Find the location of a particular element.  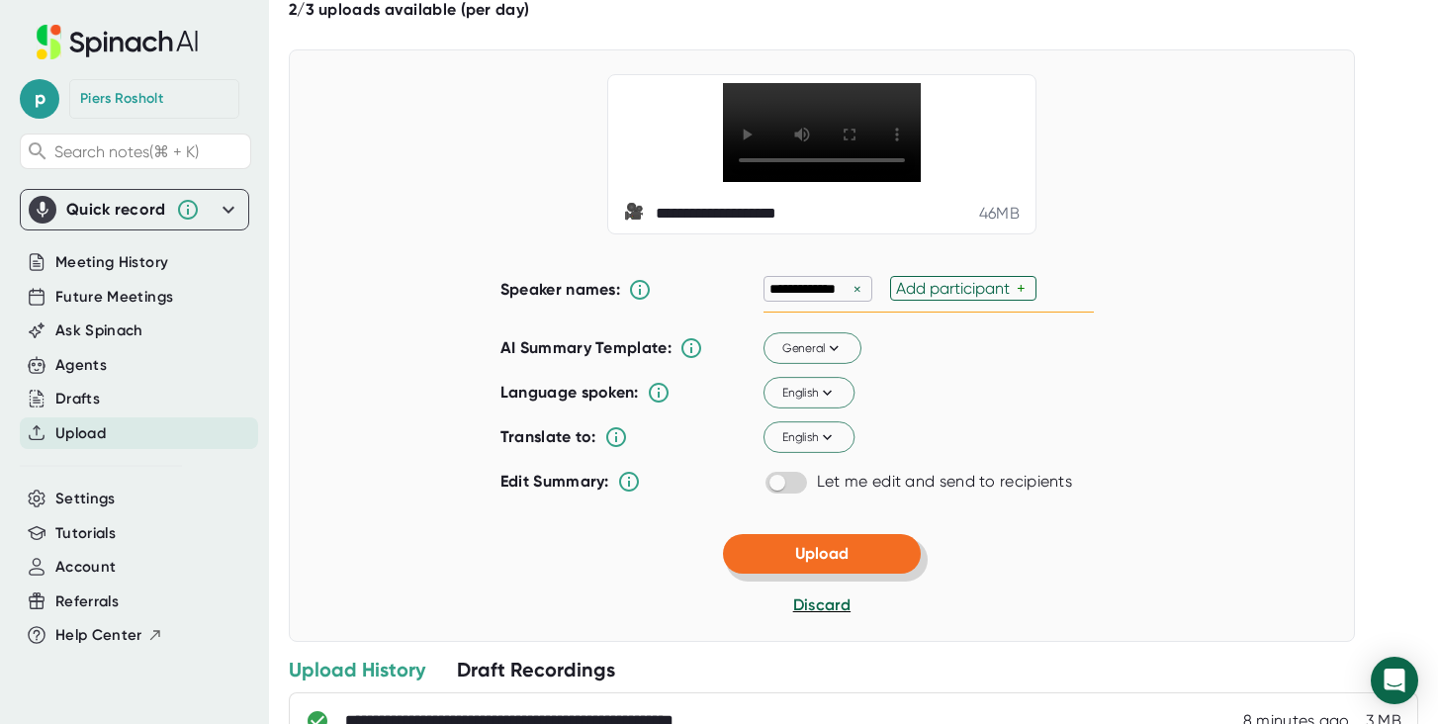

button: Agents is located at coordinates (81, 365).